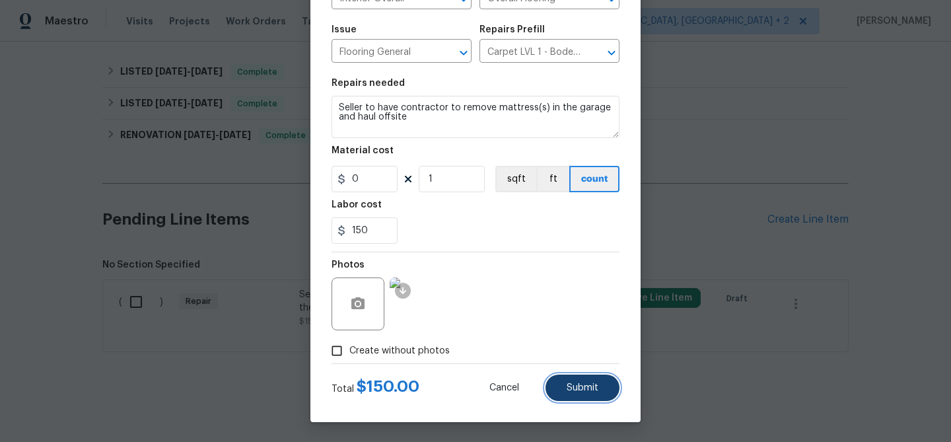  Describe the element at coordinates (476, 117) in the screenshot. I see `textarea: Seller to have contractor to remove mattress(s) in the garage and haul offsite` at that location.